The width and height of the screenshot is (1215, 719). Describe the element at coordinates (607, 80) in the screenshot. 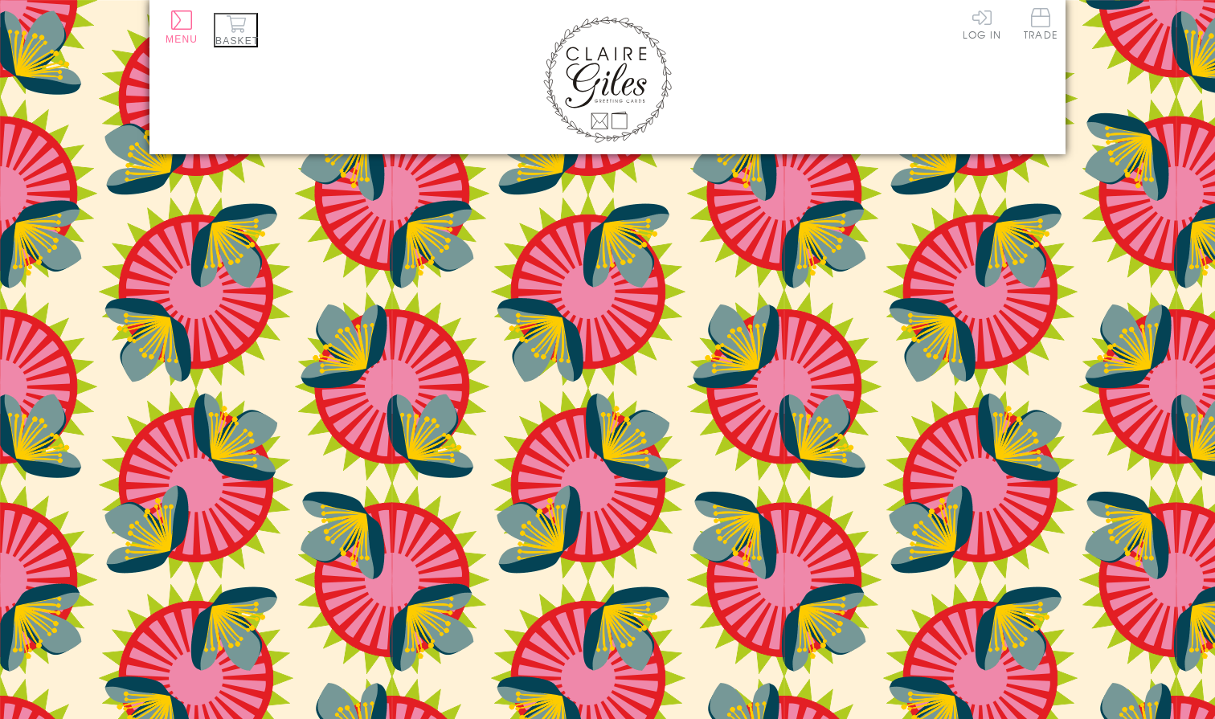

I see `img: Claire Giles Greetings Cards` at that location.